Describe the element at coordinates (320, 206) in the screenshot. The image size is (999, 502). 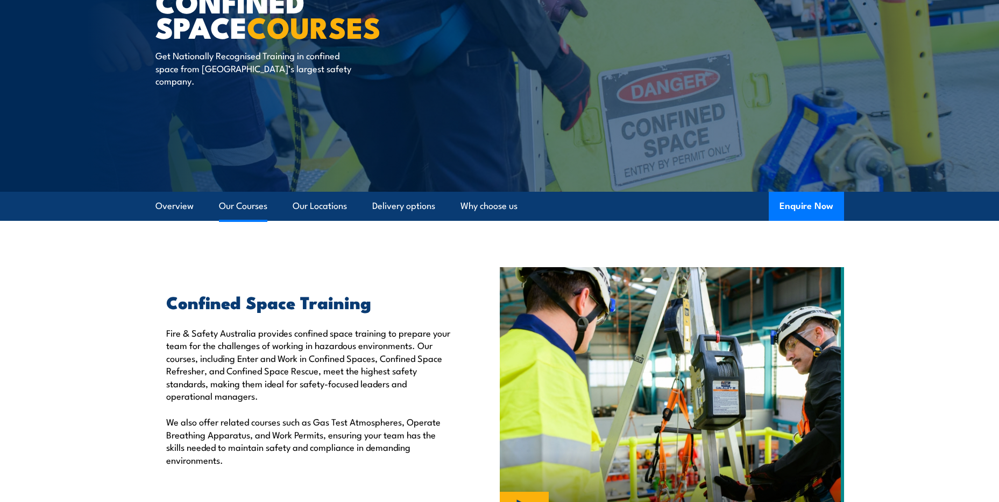
I see `a: Our Locations` at that location.